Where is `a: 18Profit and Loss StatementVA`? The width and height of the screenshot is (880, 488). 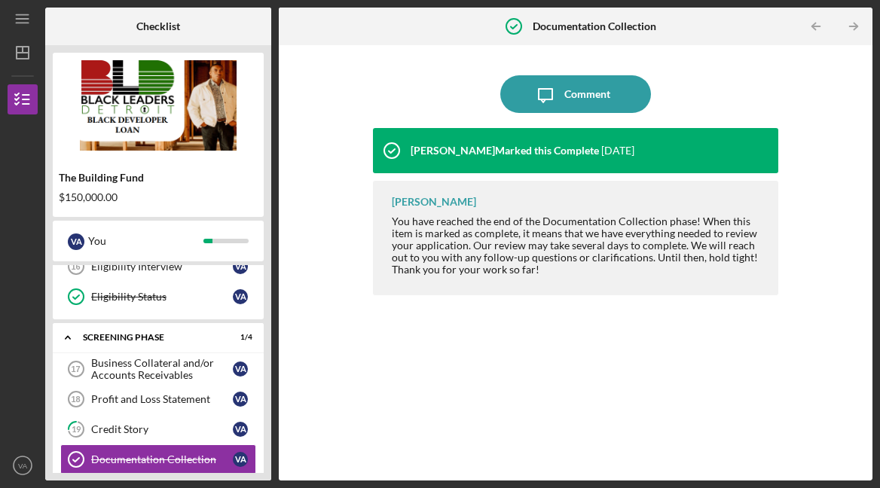 a: 18Profit and Loss StatementVA is located at coordinates (158, 399).